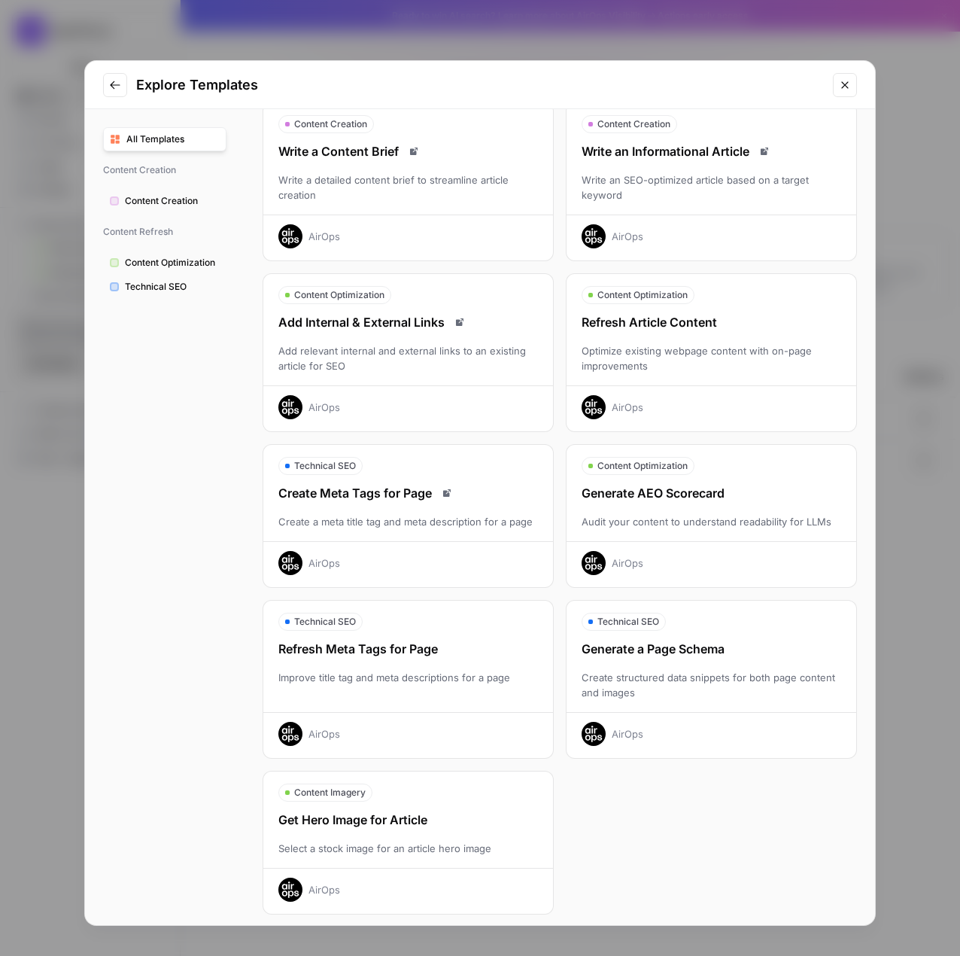 The image size is (960, 956). I want to click on span: Content Refresh, so click(165, 232).